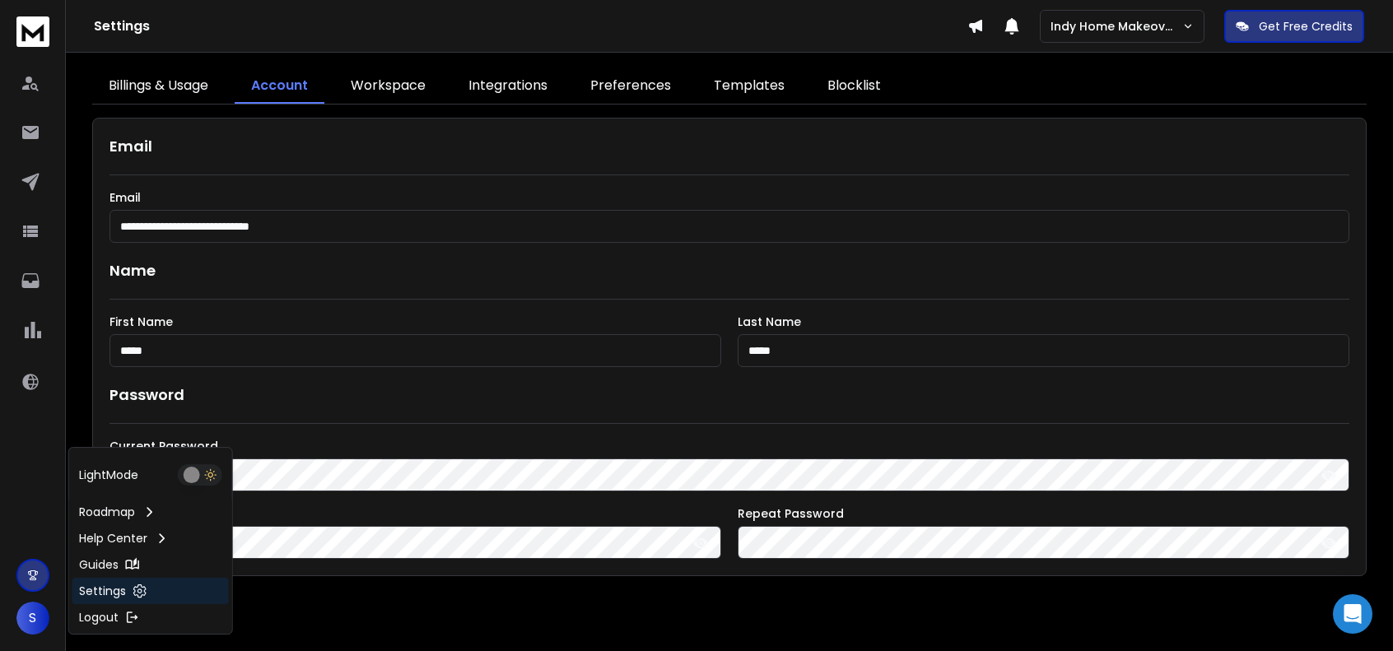  Describe the element at coordinates (729, 147) in the screenshot. I see `h1: Email` at that location.